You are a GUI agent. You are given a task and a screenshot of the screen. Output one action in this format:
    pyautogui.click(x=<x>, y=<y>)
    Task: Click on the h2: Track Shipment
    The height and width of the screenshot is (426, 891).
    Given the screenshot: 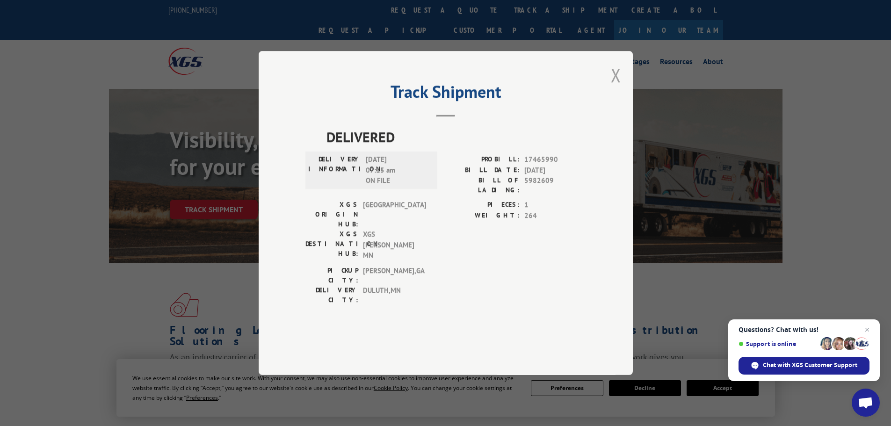 What is the action you would take?
    pyautogui.click(x=446, y=94)
    